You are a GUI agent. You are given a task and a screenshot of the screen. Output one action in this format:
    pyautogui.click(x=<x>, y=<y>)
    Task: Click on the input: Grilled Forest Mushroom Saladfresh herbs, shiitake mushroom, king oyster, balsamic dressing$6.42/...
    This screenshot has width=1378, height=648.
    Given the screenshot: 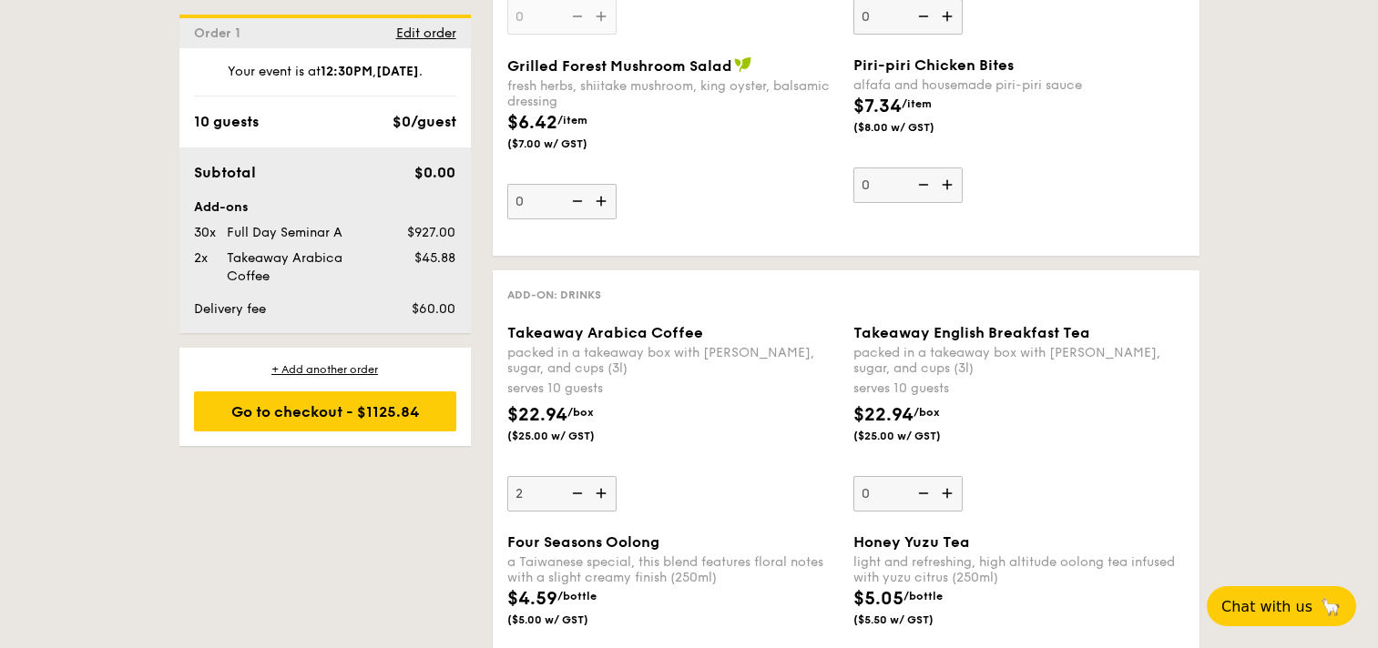 What is the action you would take?
    pyautogui.click(x=562, y=201)
    